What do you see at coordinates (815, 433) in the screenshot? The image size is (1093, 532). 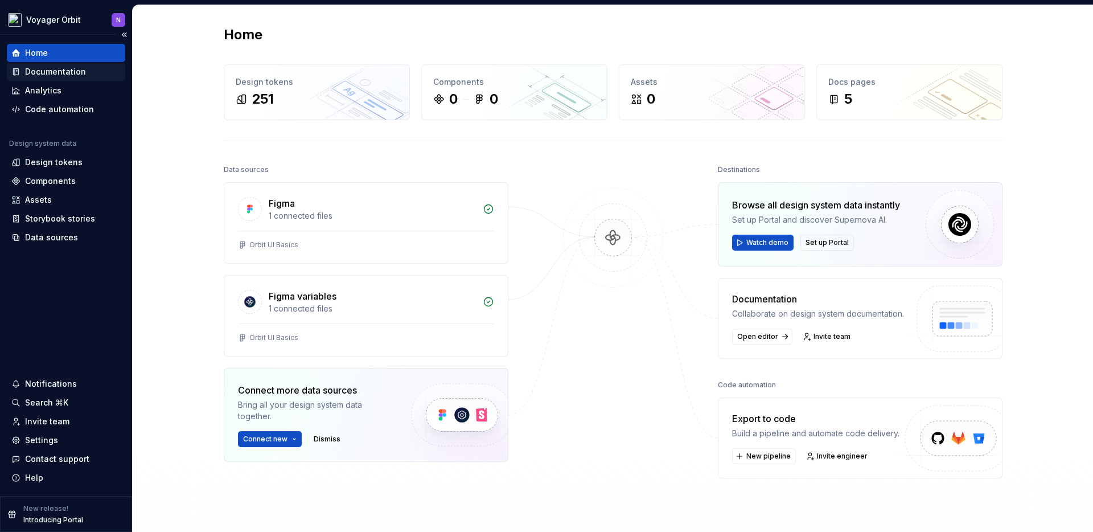 I see `div: Build a pipeline and automate code delivery.` at bounding box center [815, 433].